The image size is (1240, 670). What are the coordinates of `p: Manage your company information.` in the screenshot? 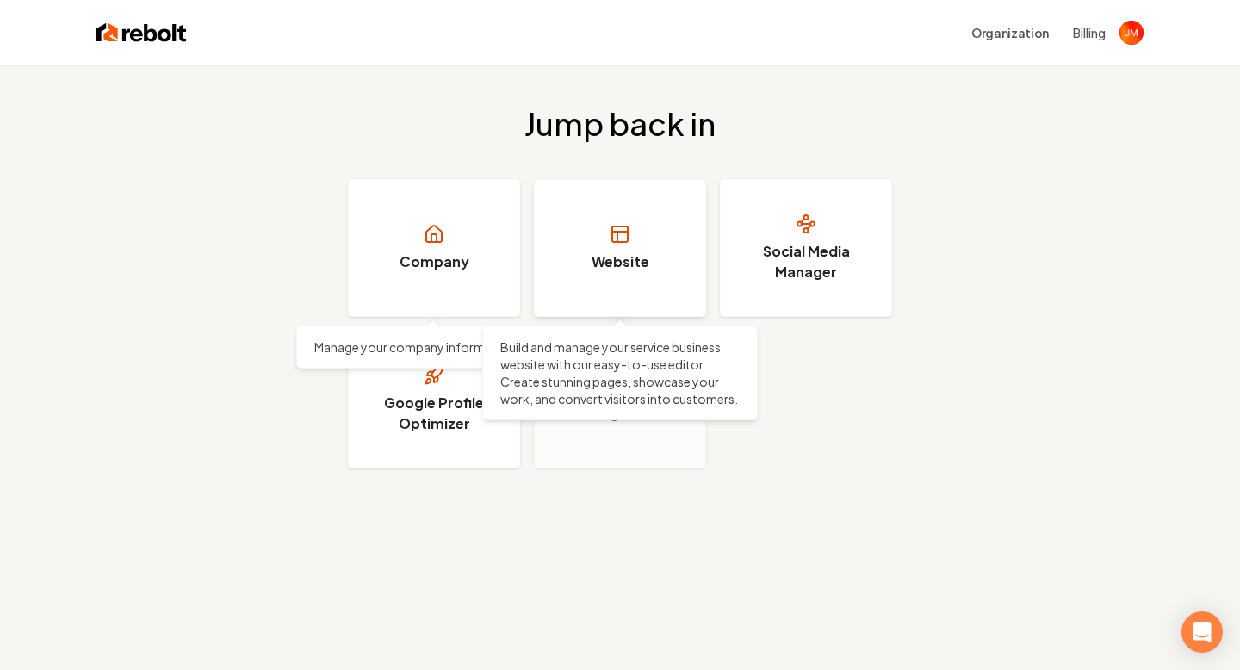 It's located at (434, 347).